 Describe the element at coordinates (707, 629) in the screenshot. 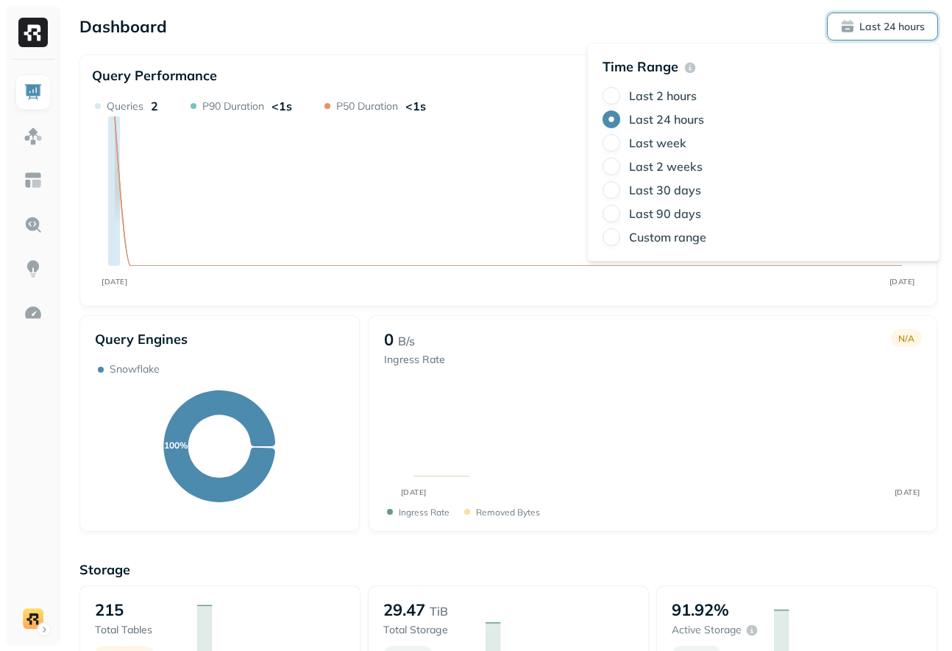

I see `p: Active storage` at that location.